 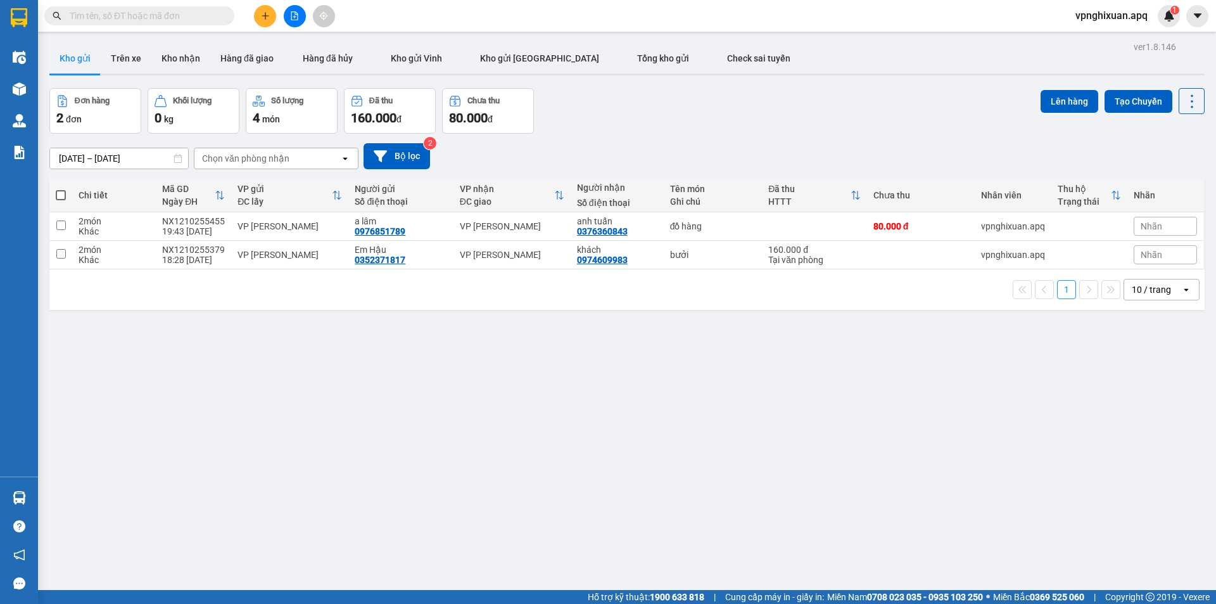 What do you see at coordinates (507, 189) in the screenshot?
I see `div: VP nhận` at bounding box center [507, 189].